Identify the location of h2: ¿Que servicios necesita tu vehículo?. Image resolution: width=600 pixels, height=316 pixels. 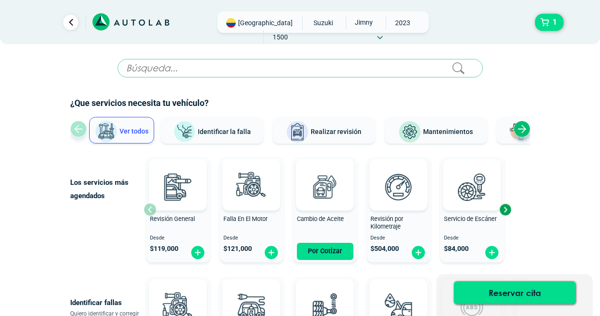
(300, 103).